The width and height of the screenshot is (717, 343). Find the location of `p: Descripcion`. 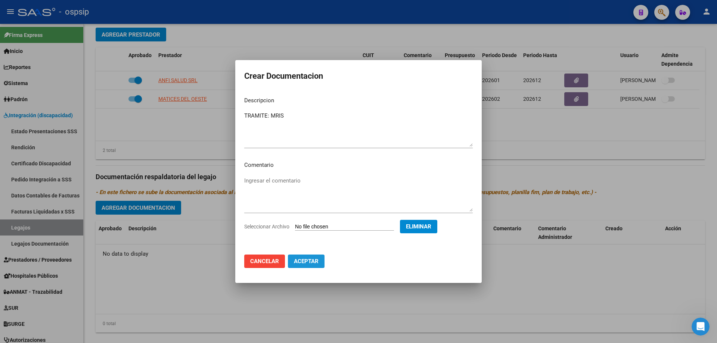

p: Descripcion is located at coordinates (359, 101).